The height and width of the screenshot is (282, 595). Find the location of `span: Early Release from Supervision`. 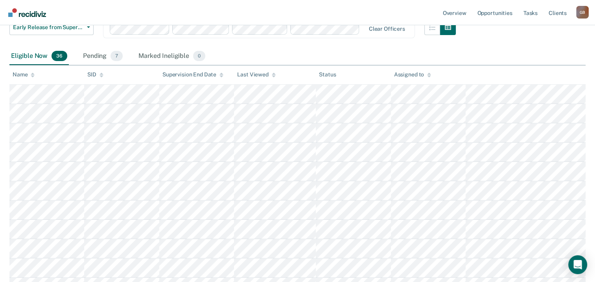

span: Early Release from Supervision is located at coordinates (48, 27).